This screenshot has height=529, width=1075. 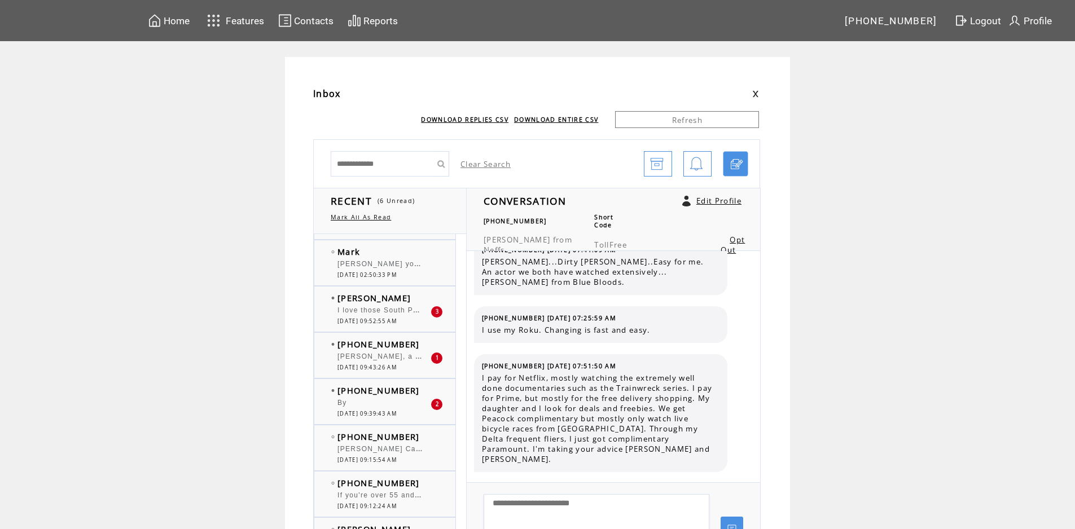 What do you see at coordinates (1037, 21) in the screenshot?
I see `span: Profile` at bounding box center [1037, 21].